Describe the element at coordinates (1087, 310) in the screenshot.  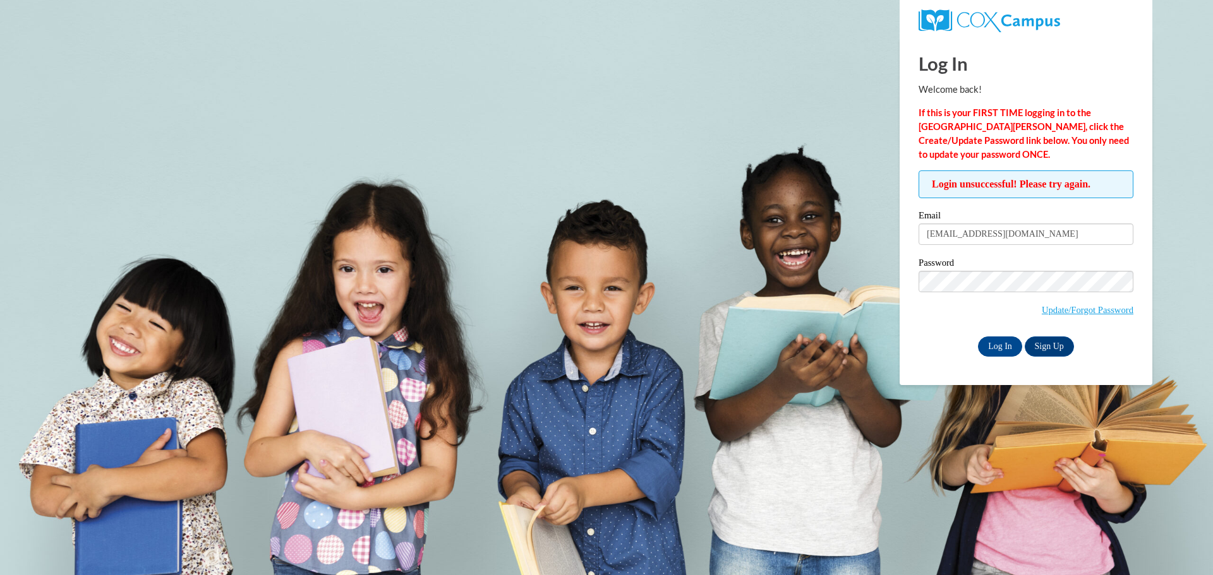
I see `a: Update/Forgot Password` at that location.